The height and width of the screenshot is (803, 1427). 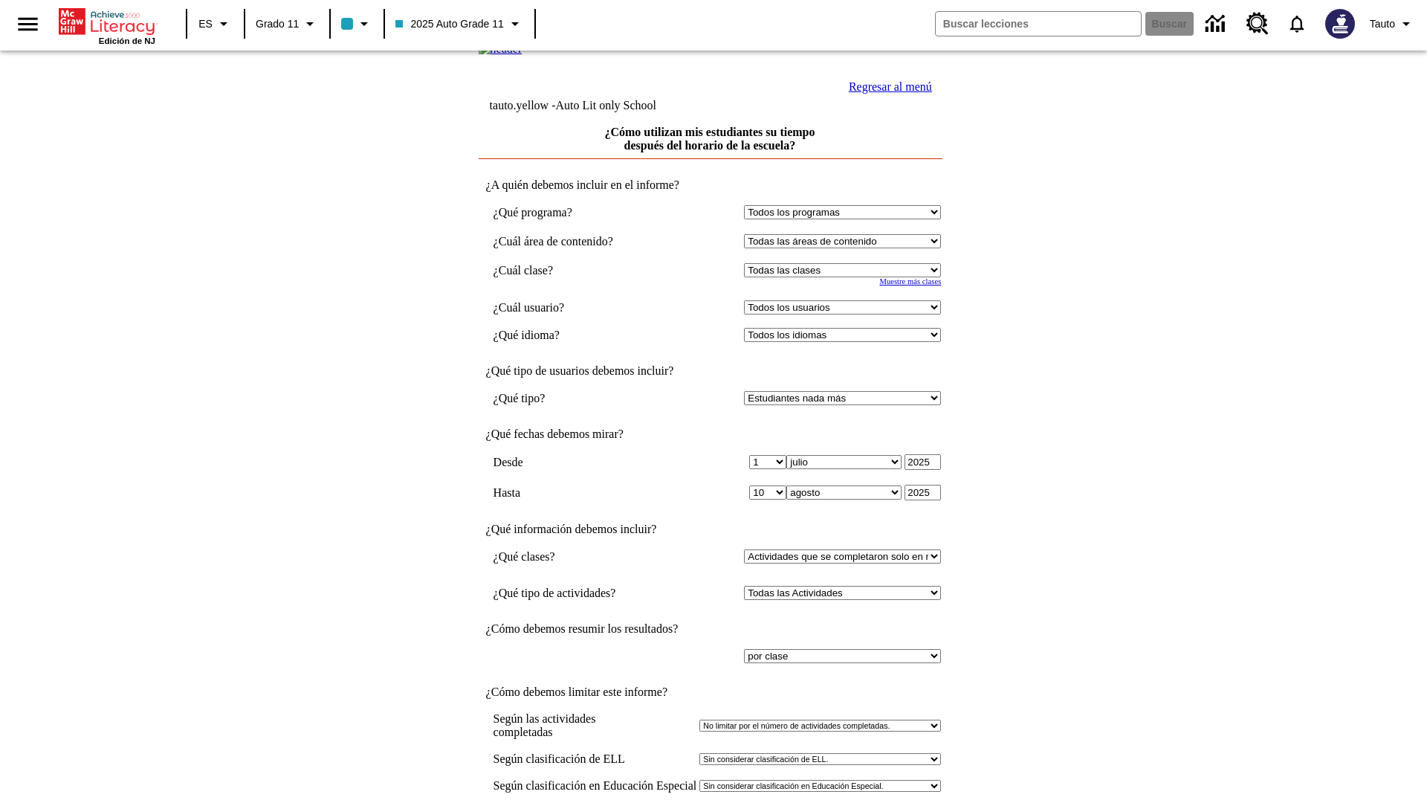 What do you see at coordinates (710, 692) in the screenshot?
I see `td: ¿Cómo debemos limitar este informe?` at bounding box center [710, 692].